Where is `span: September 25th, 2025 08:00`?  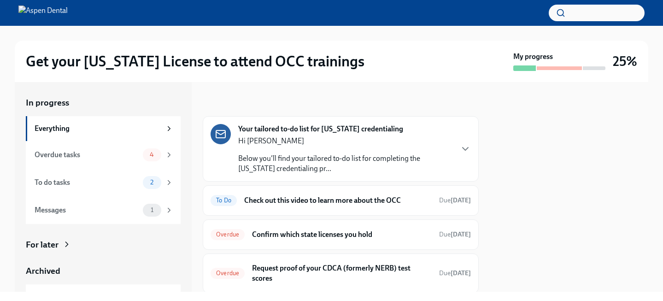 span: September 25th, 2025 08:00 is located at coordinates (455, 200).